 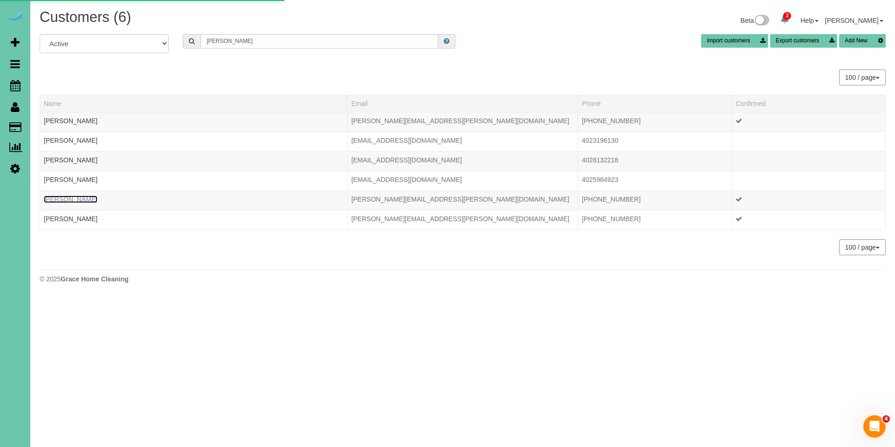 I want to click on a: 2, so click(x=785, y=20).